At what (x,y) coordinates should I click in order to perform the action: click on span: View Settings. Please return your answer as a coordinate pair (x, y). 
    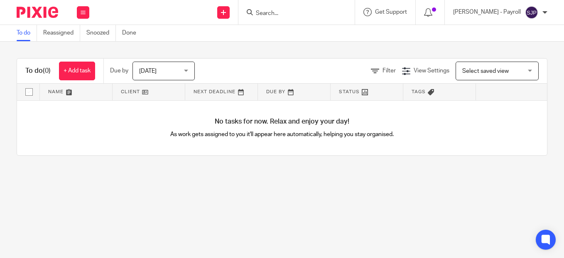
    Looking at the image, I should click on (432, 71).